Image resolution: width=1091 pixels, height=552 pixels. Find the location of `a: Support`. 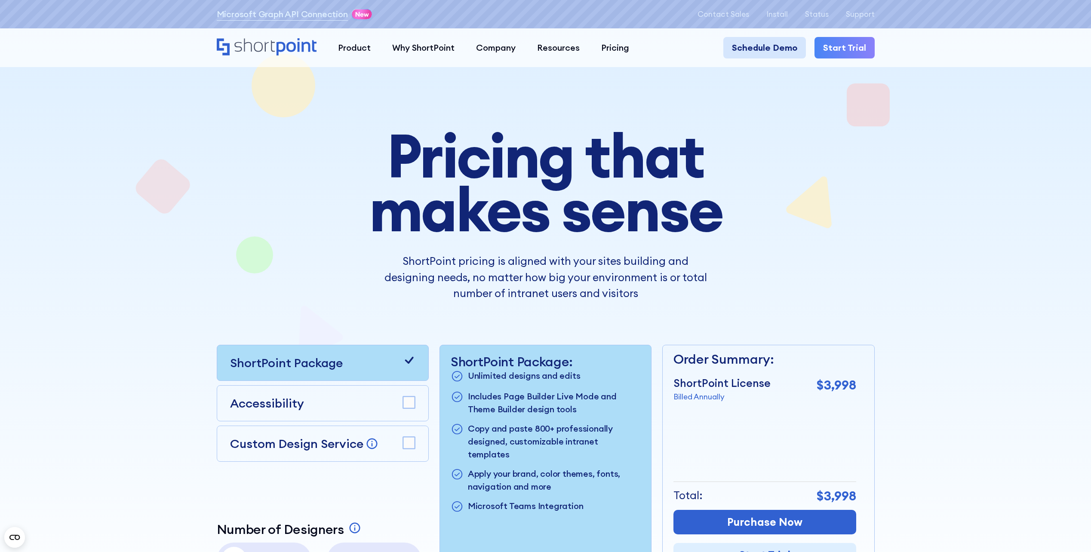

a: Support is located at coordinates (860, 14).